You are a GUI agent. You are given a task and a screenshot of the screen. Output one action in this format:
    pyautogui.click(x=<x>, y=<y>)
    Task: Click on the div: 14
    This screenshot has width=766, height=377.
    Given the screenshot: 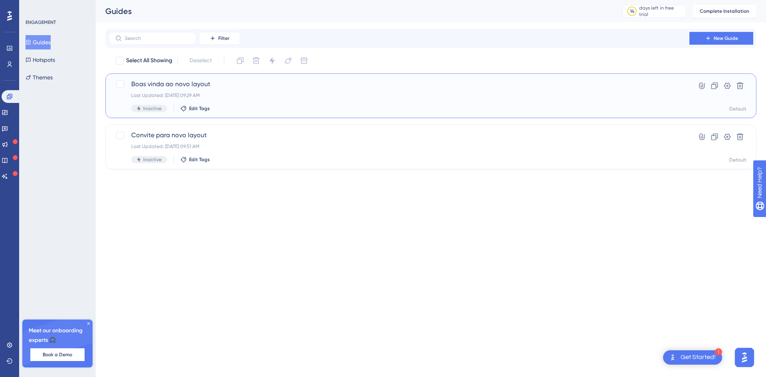 What is the action you would take?
    pyautogui.click(x=632, y=11)
    